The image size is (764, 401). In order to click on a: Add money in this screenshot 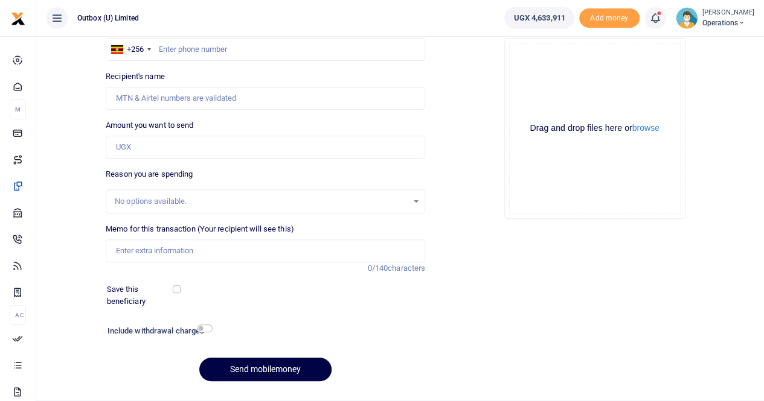, I will do `click(609, 17)`.